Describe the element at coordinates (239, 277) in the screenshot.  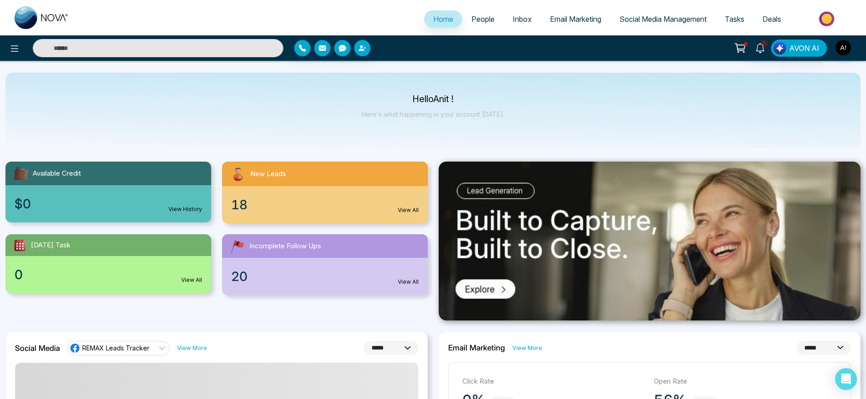
I see `span: 20` at that location.